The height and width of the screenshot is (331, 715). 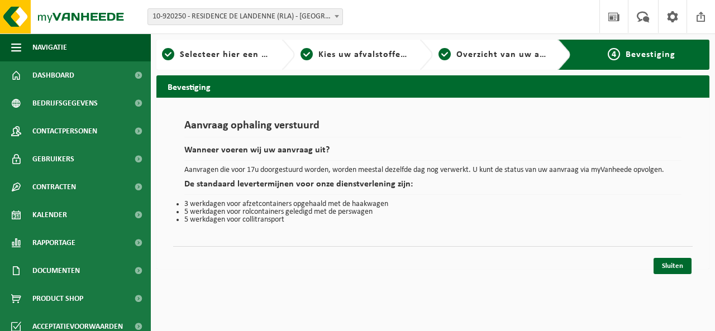 I want to click on span: Overzicht van uw aanvraag, so click(x=515, y=55).